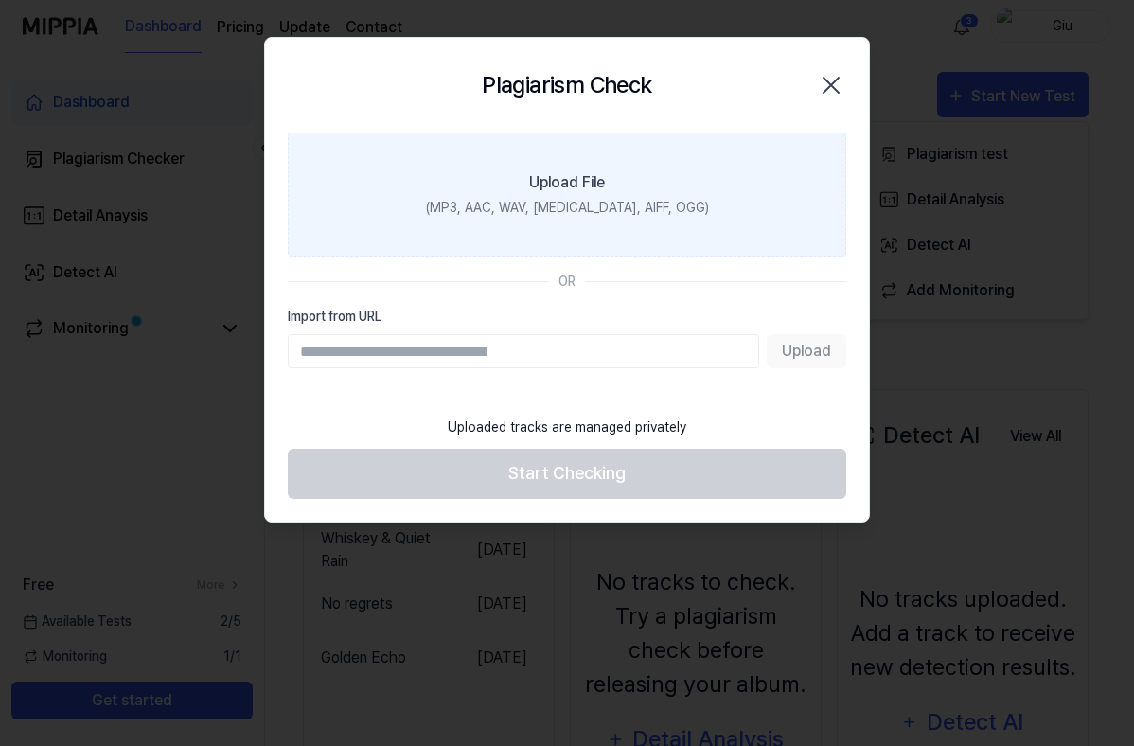 The height and width of the screenshot is (746, 1134). Describe the element at coordinates (567, 281) in the screenshot. I see `div: OR` at that location.